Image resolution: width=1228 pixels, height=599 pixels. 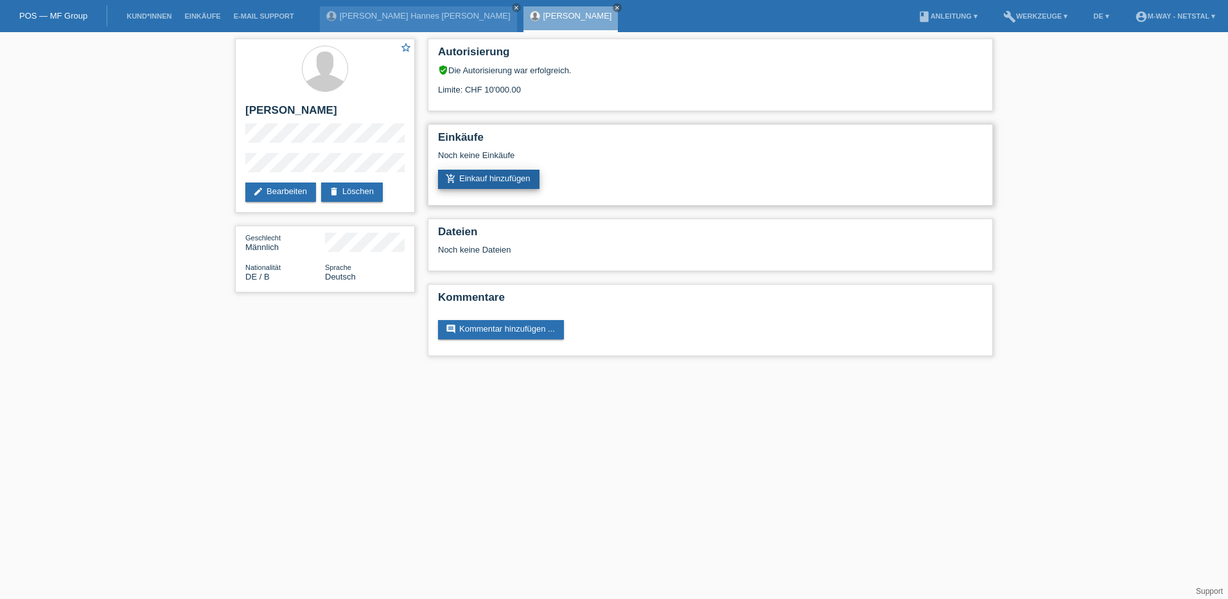 I want to click on i: star_border, so click(x=406, y=48).